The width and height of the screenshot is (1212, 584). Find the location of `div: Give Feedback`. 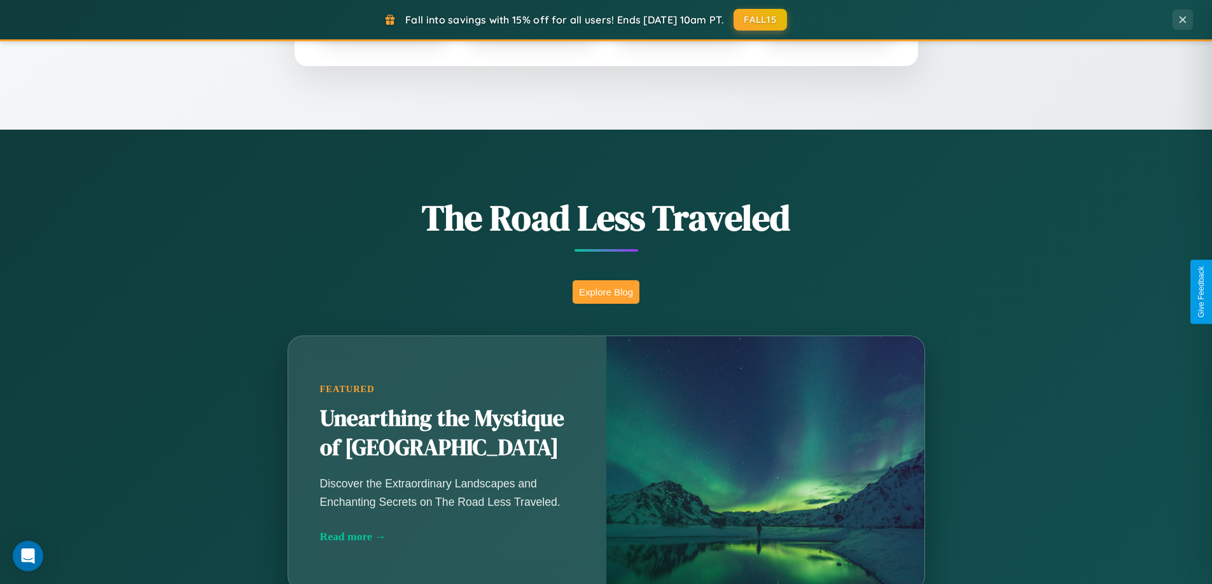

div: Give Feedback is located at coordinates (1201, 292).